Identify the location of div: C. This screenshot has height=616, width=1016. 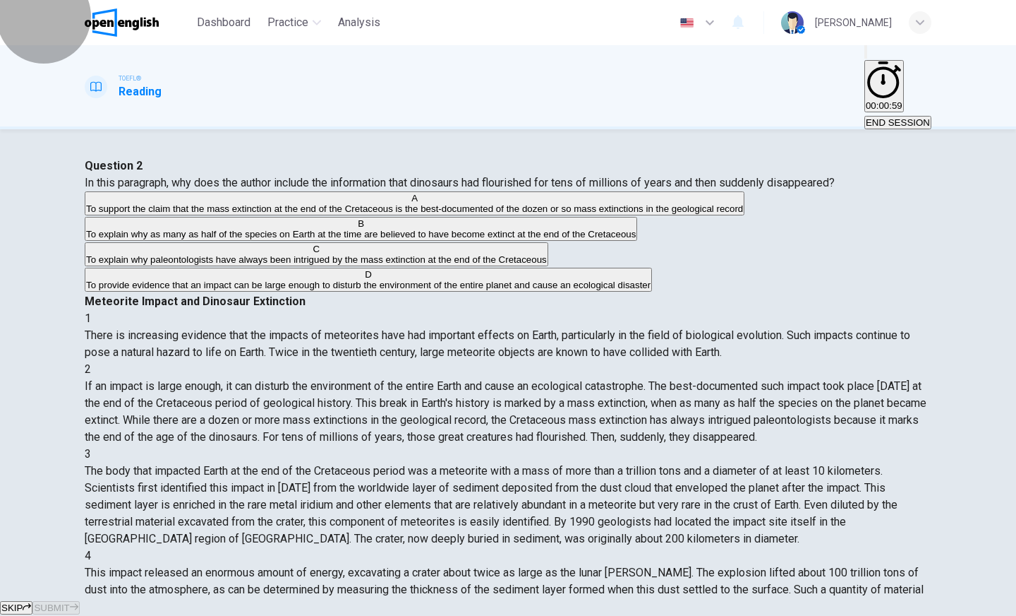
(316, 248).